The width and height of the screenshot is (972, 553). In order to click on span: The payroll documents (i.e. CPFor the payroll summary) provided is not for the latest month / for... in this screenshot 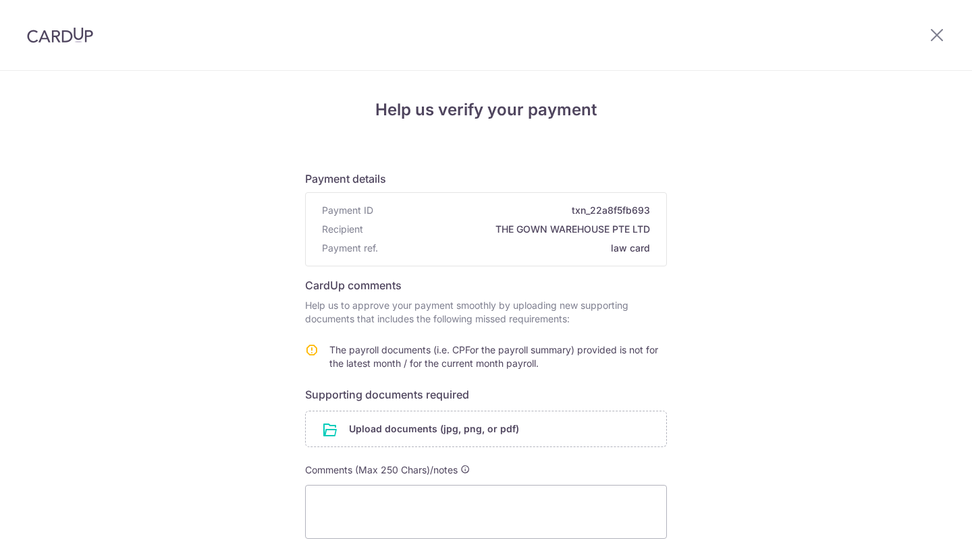, I will do `click(493, 356)`.